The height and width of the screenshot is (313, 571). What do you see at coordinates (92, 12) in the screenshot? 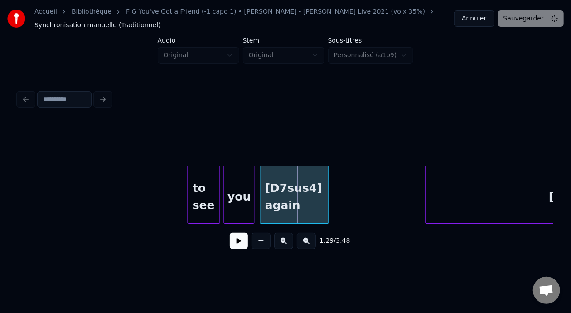
I see `a: Bibliothèque` at bounding box center [92, 12].